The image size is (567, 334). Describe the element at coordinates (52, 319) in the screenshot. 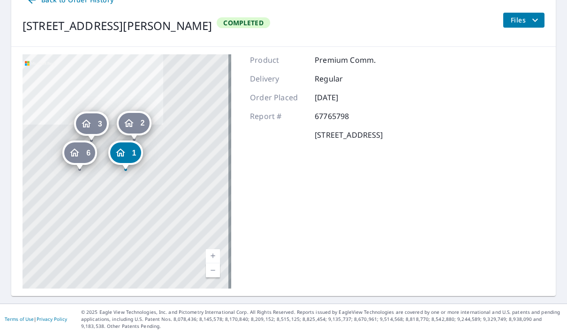

I see `a: Privacy Policy` at that location.